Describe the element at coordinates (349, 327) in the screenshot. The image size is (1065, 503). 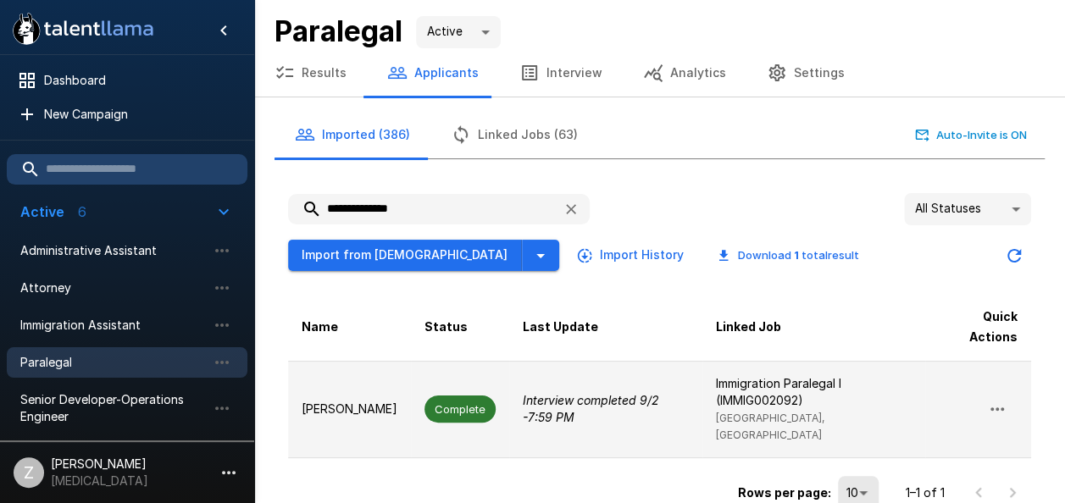
I see `th: Name` at that location.